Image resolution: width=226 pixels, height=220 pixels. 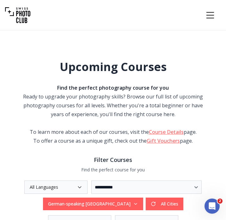 I want to click on div: Ready to upgrade your photography skills? Browse our full list of upcoming photography courses fo..., so click(x=113, y=101).